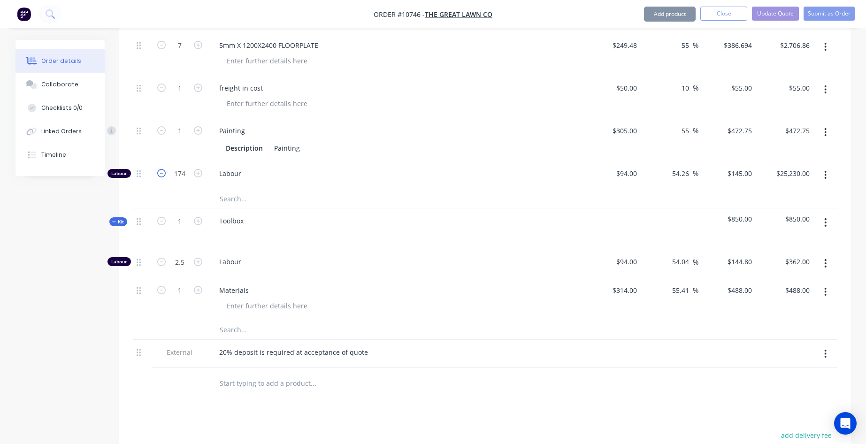 The width and height of the screenshot is (866, 444). Describe the element at coordinates (24, 14) in the screenshot. I see `img: Factory` at that location.